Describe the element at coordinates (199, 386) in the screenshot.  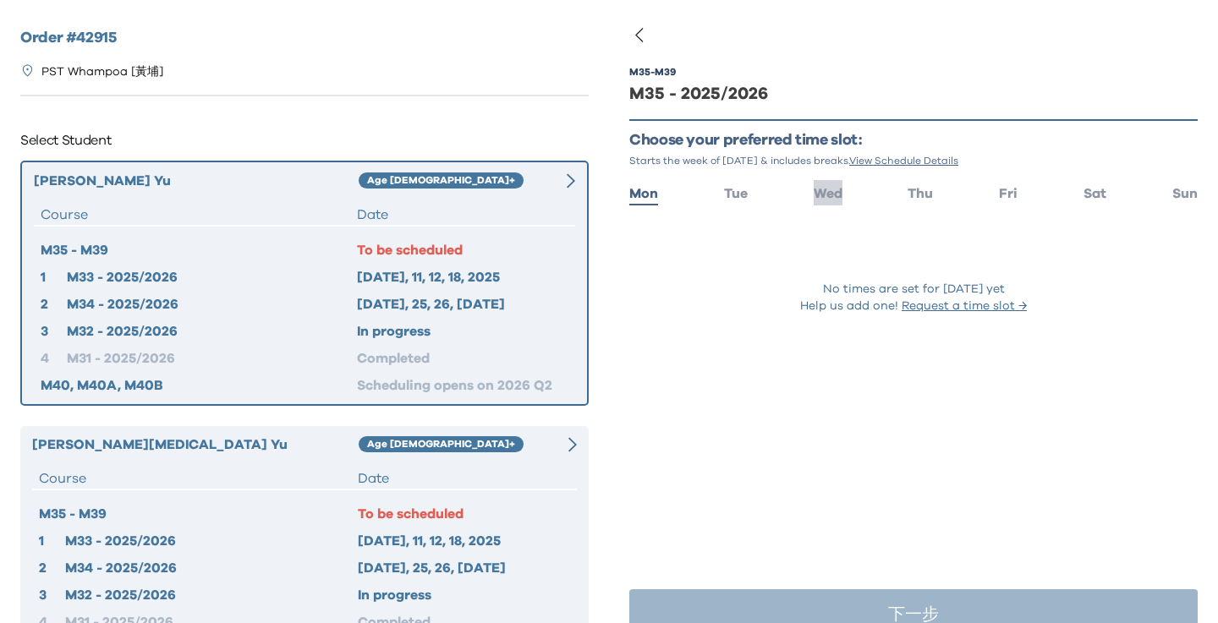
I see `div: M40, M40A, M40B` at that location.